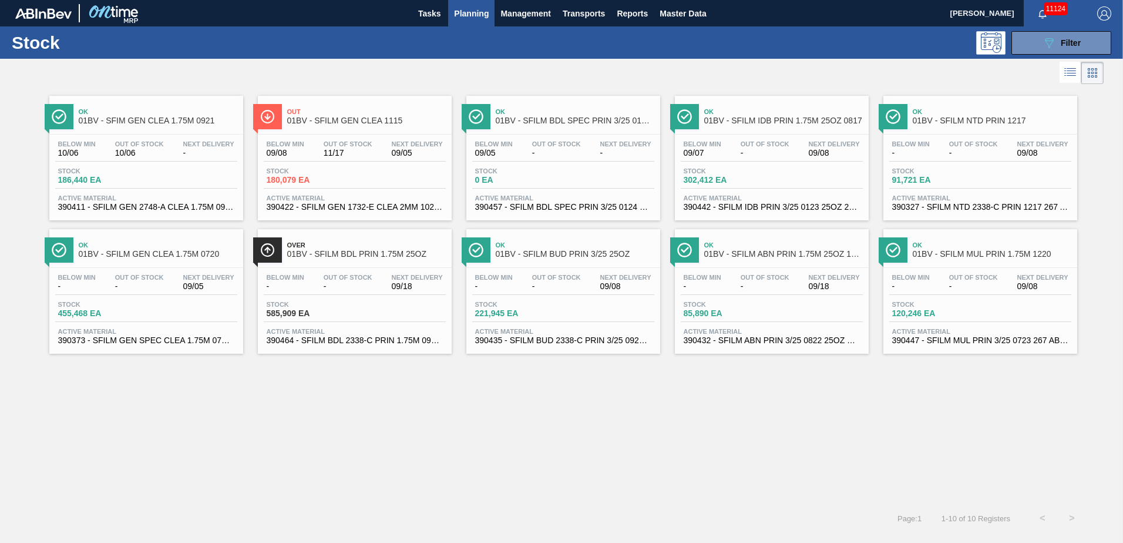  I want to click on span: 390327 - SFILM NTD 2338-C PRIN 1217 267 ABISTW 01, so click(980, 207).